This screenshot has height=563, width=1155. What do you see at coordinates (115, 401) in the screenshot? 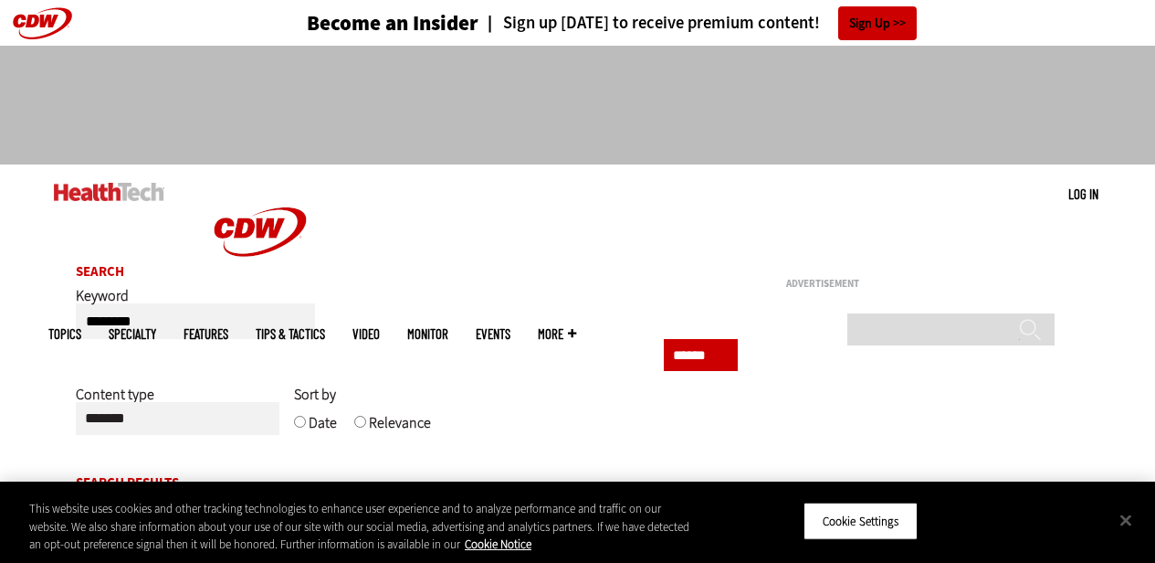
I see `label: Content type` at bounding box center [115, 401].